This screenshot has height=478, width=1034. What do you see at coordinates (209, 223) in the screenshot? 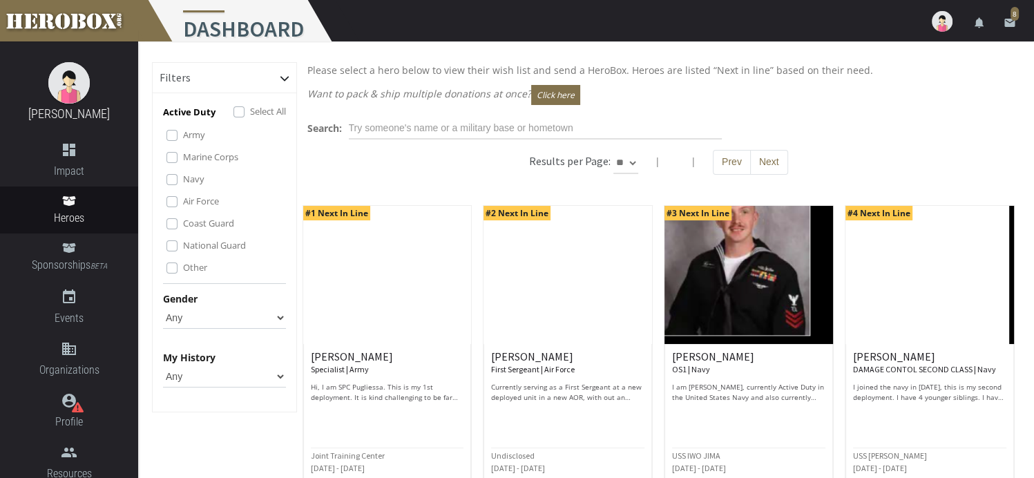
I see `label: Coast Guard` at bounding box center [209, 223].